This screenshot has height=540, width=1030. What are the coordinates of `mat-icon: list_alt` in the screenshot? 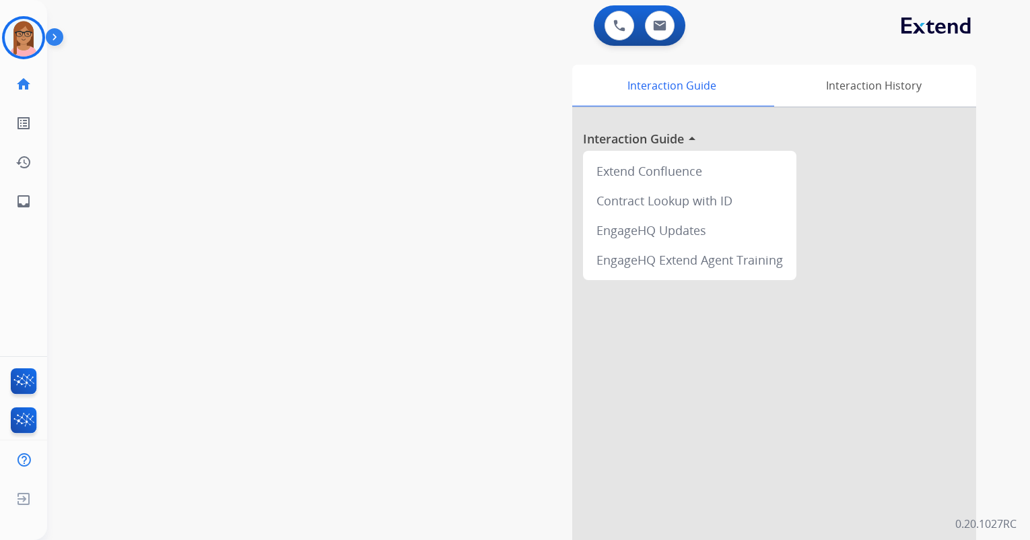 It's located at (24, 123).